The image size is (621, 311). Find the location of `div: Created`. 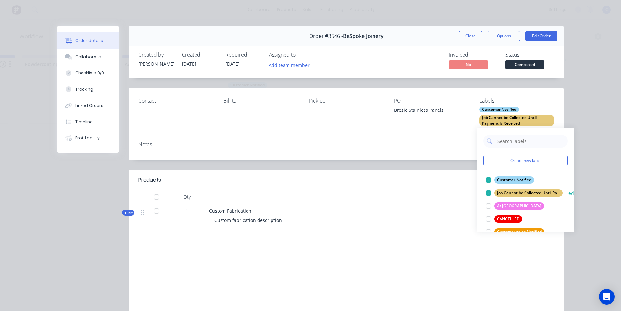

div: Created is located at coordinates (200, 55).